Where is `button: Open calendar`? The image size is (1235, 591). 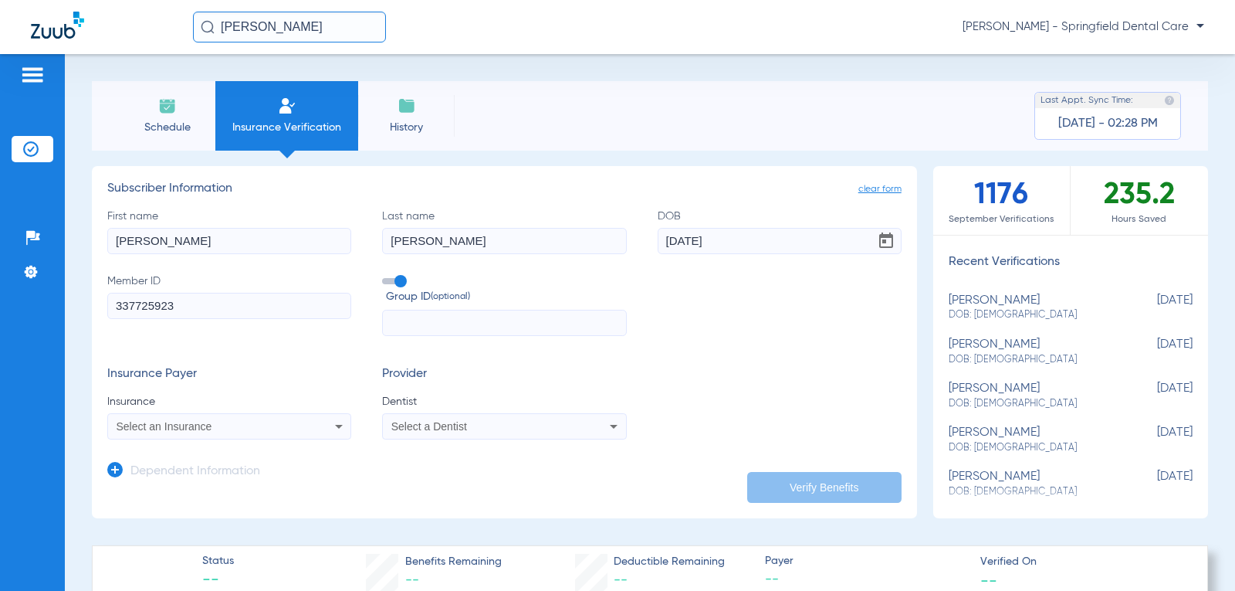 button: Open calendar is located at coordinates (886, 241).